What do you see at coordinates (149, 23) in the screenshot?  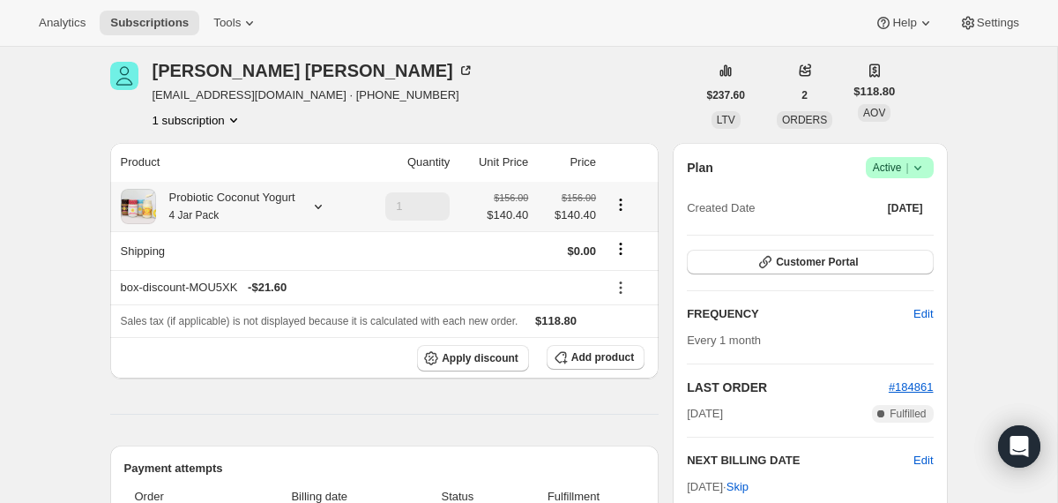 I see `button: Subscriptions` at bounding box center [149, 23].